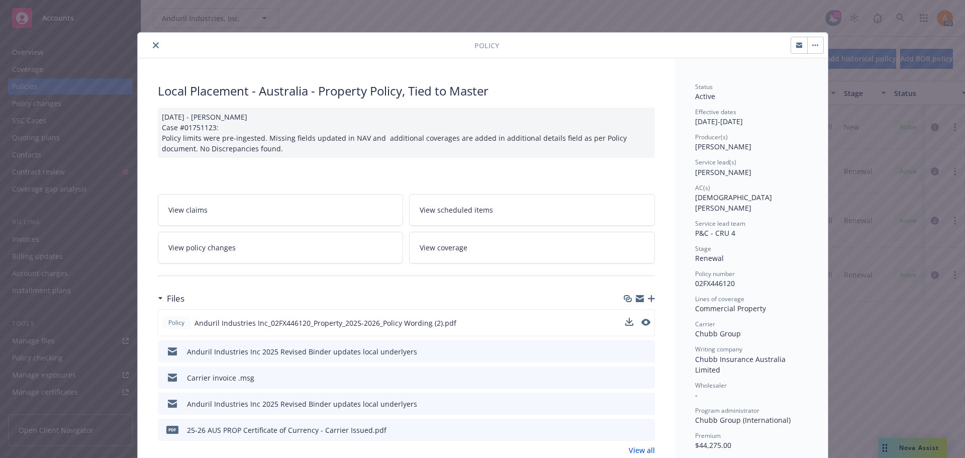  What do you see at coordinates (752, 308) in the screenshot?
I see `div: Commercial Property` at bounding box center [752, 308].